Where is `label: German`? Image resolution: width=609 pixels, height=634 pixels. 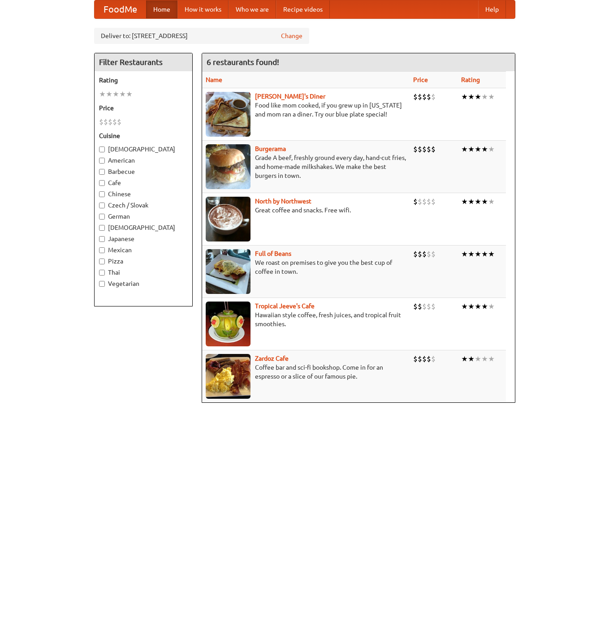 label: German is located at coordinates (143, 216).